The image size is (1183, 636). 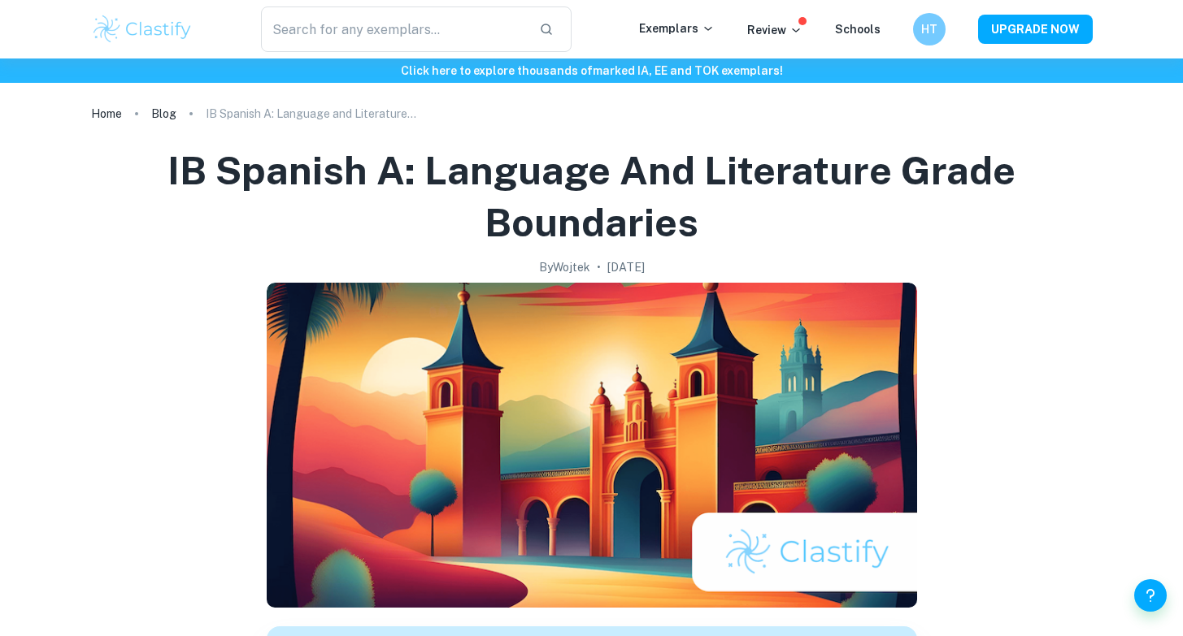 I want to click on p: IB Spanish A: Language and Literature Grade Boundaries, so click(x=311, y=114).